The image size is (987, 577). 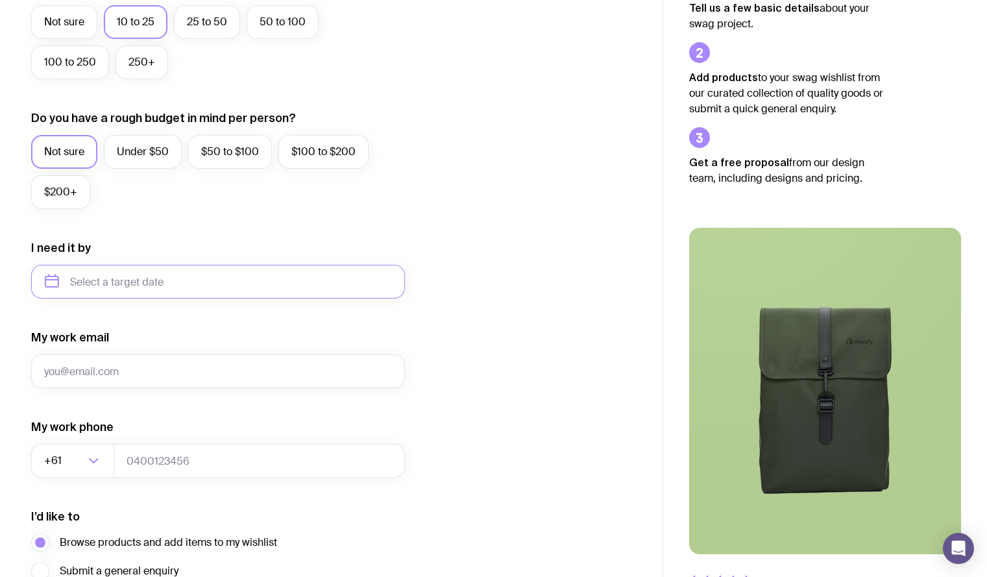 I want to click on button: Nov, so click(x=114, y=441).